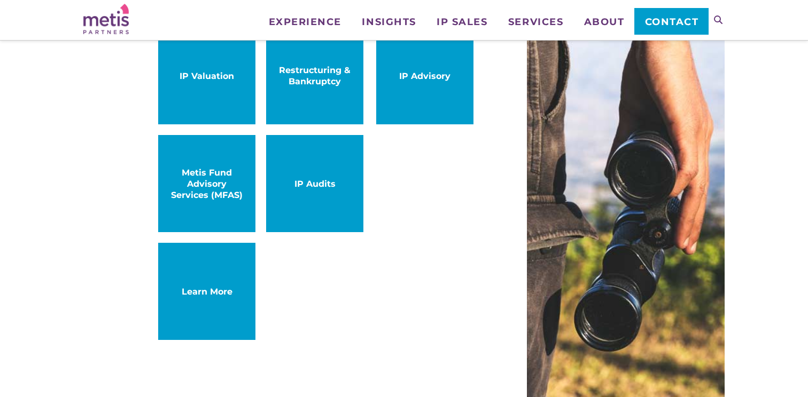 The image size is (808, 397). What do you see at coordinates (604, 22) in the screenshot?
I see `span: About` at bounding box center [604, 22].